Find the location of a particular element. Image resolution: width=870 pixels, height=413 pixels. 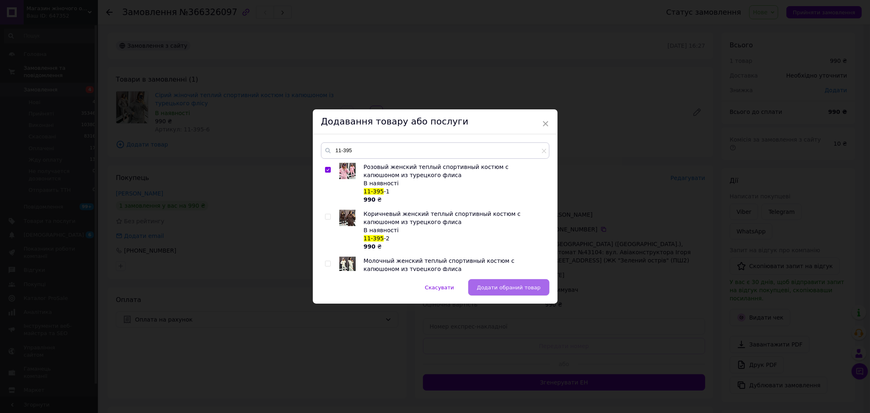

input: Пошук за товарами та послугами is located at coordinates (435, 151).